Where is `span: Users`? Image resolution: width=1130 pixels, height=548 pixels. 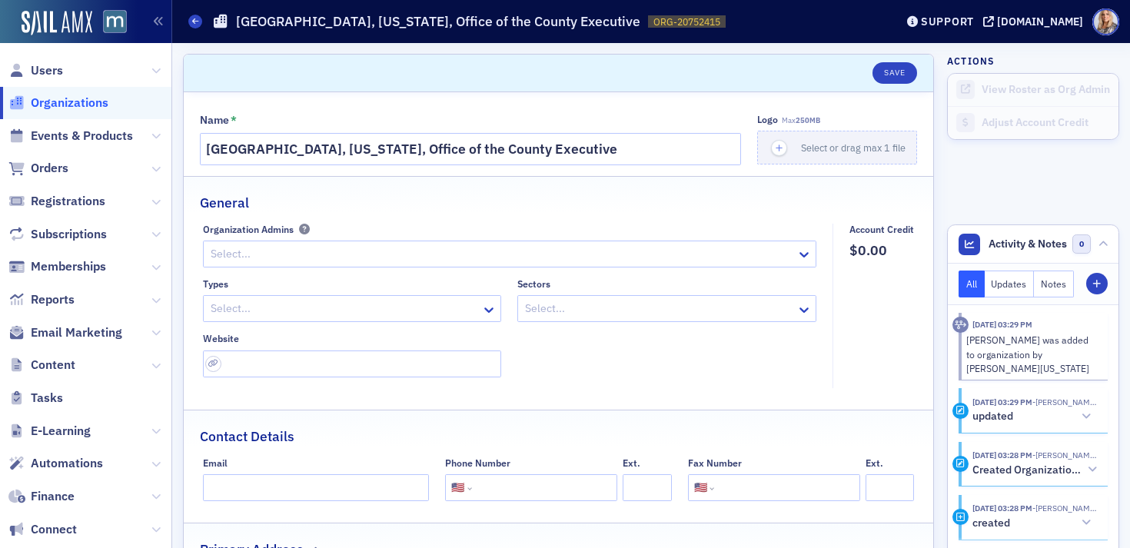 span: Users is located at coordinates (47, 71).